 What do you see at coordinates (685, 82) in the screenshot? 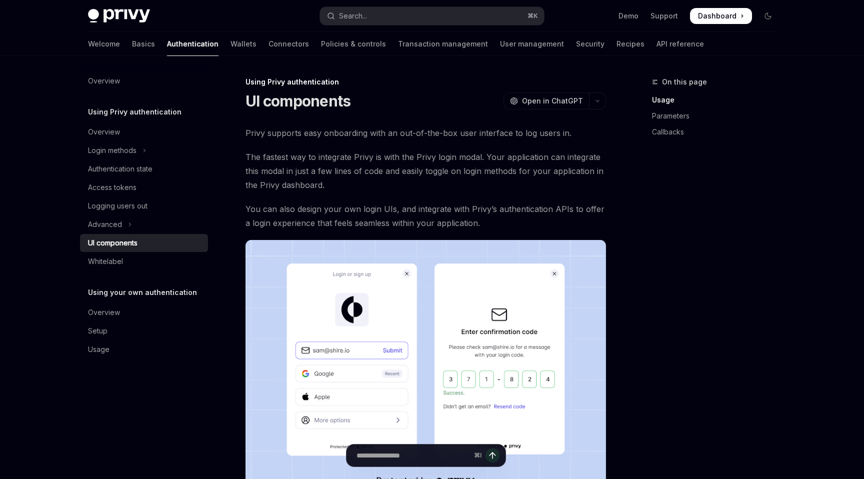
I see `span: On this page` at bounding box center [685, 82].